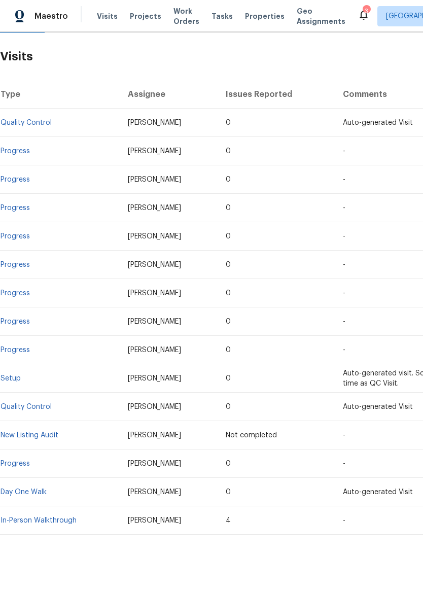 This screenshot has width=423, height=589. I want to click on a: In-Person Walkthrough, so click(39, 521).